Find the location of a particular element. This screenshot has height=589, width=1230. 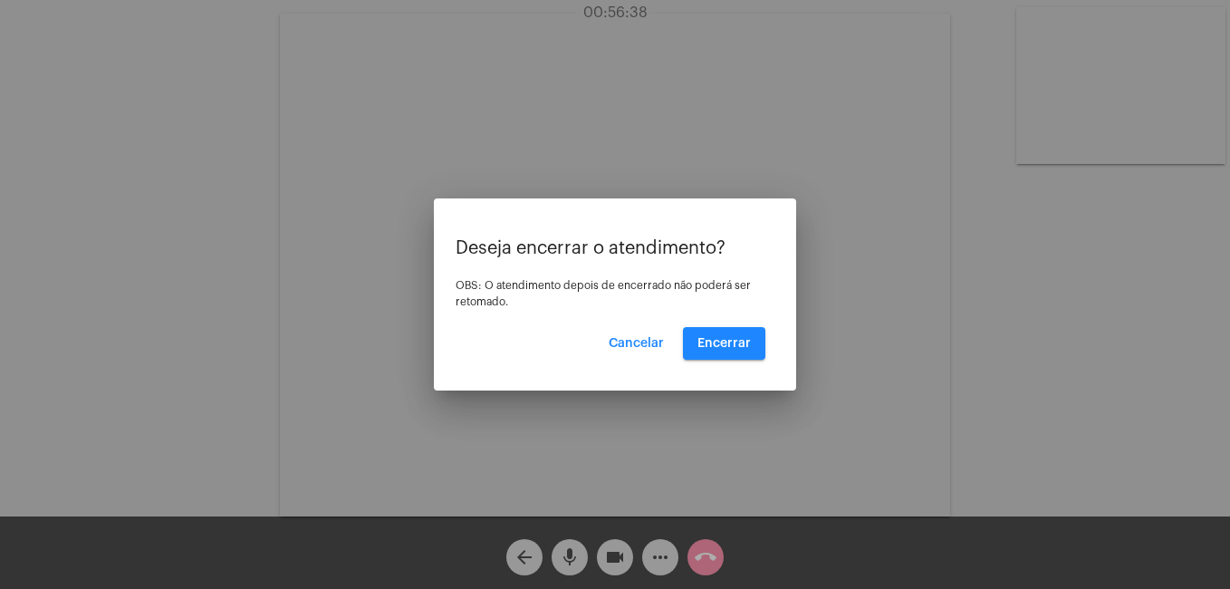

span: OBS: O atendimento depois de encerrado não poderá ser retomado. is located at coordinates (603, 293).